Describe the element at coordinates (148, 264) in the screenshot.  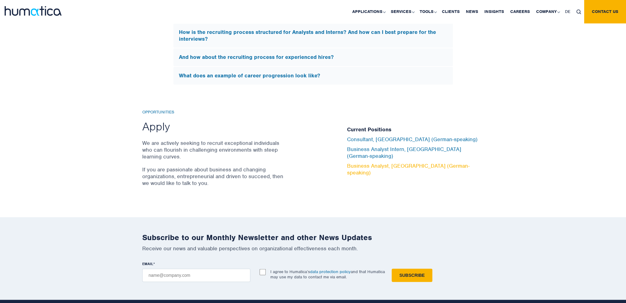
I see `span: EMAIL` at that location.